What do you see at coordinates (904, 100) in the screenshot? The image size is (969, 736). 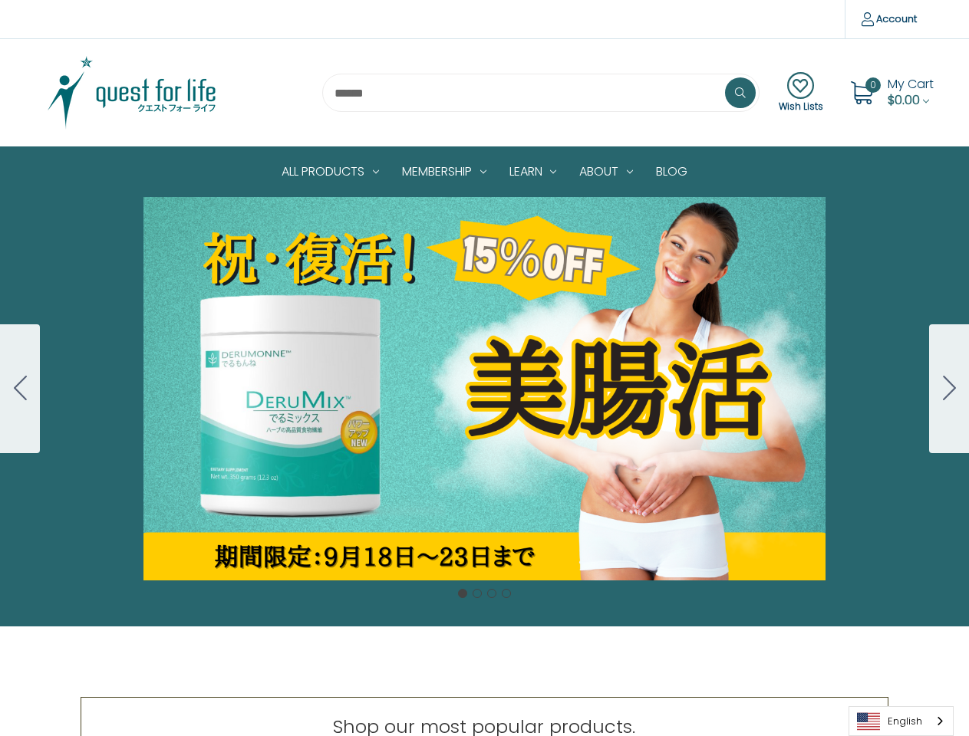 I see `span: $0.00` at bounding box center [904, 100].